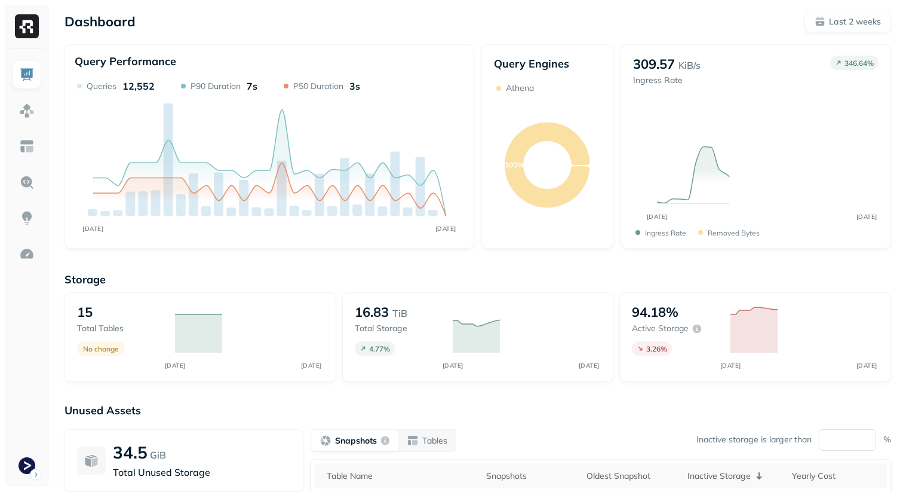 The image size is (903, 492). I want to click on p: Query Engines, so click(547, 63).